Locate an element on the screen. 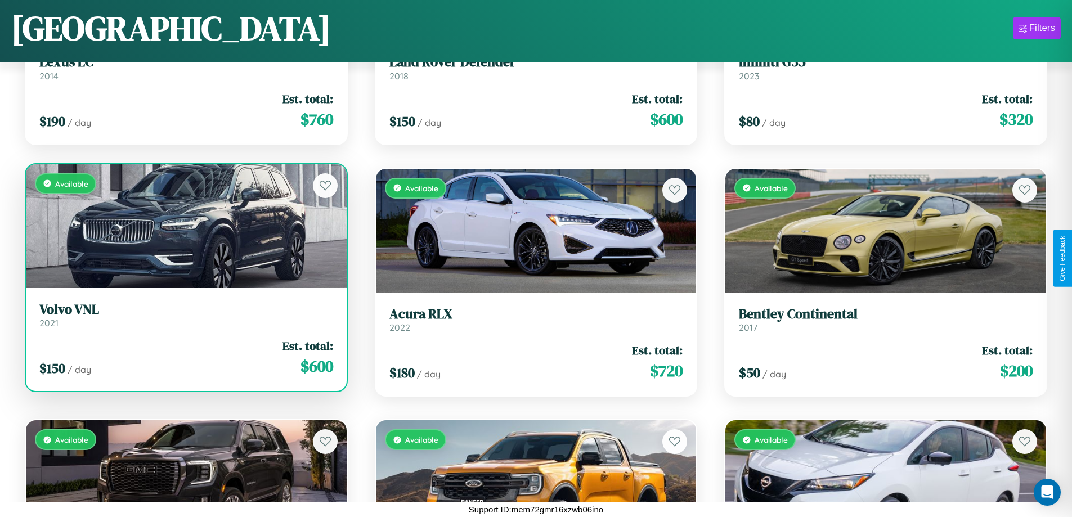 This screenshot has height=517, width=1072. a: Land Rover Defender2018 is located at coordinates (536, 68).